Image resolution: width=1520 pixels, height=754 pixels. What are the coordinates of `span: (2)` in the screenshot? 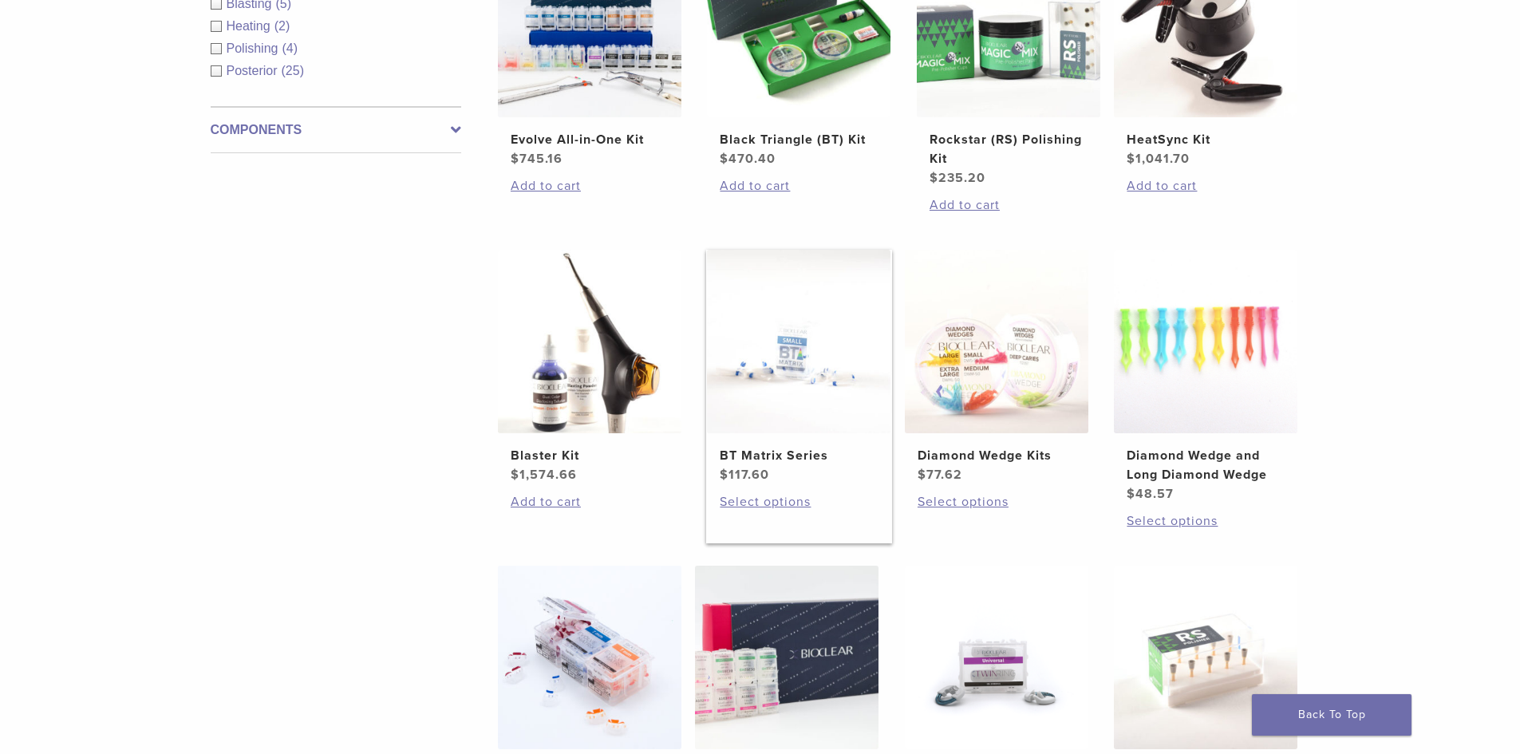 It's located at (283, 26).